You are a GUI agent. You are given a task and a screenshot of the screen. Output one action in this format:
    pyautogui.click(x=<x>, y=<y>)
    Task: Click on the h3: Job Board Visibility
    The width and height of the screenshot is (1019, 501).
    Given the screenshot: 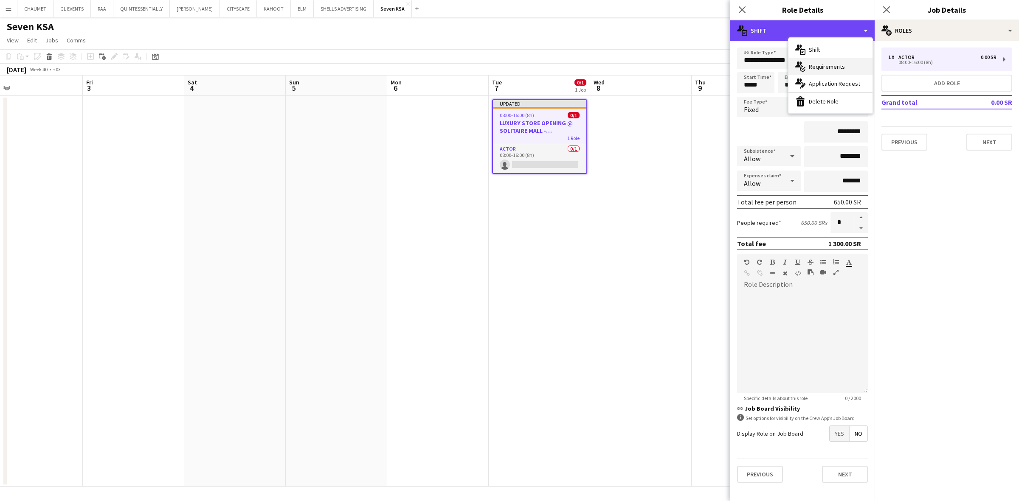 What is the action you would take?
    pyautogui.click(x=803, y=409)
    